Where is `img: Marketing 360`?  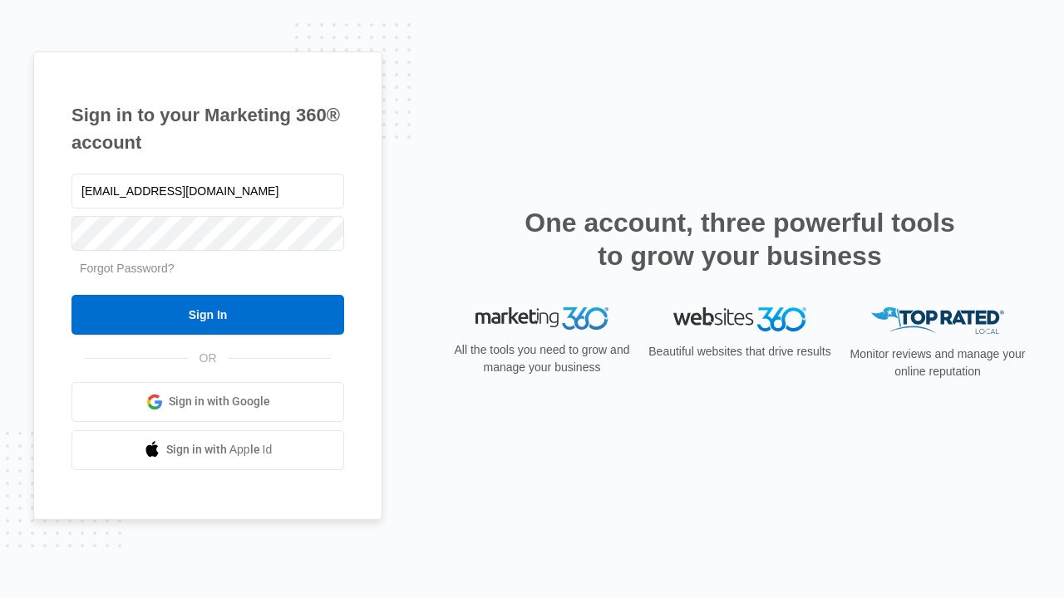
img: Marketing 360 is located at coordinates (542, 319).